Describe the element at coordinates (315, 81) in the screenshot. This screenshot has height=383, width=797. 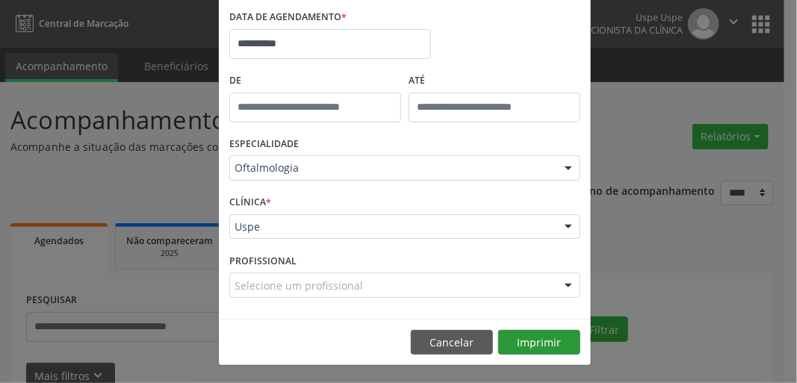
I see `label: De` at that location.